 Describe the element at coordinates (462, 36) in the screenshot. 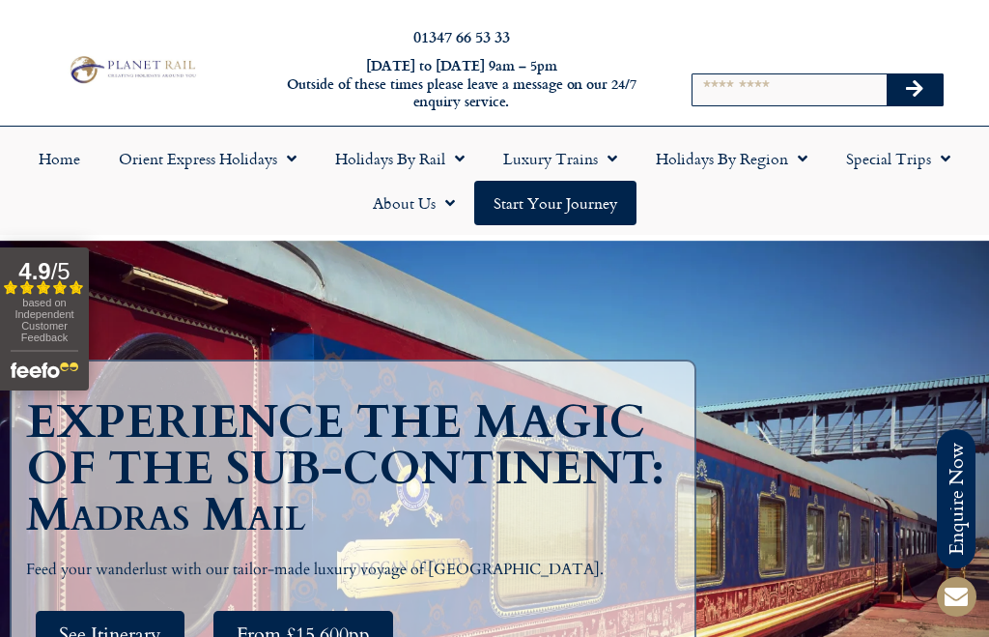

I see `a: 01347 66 53 33` at that location.